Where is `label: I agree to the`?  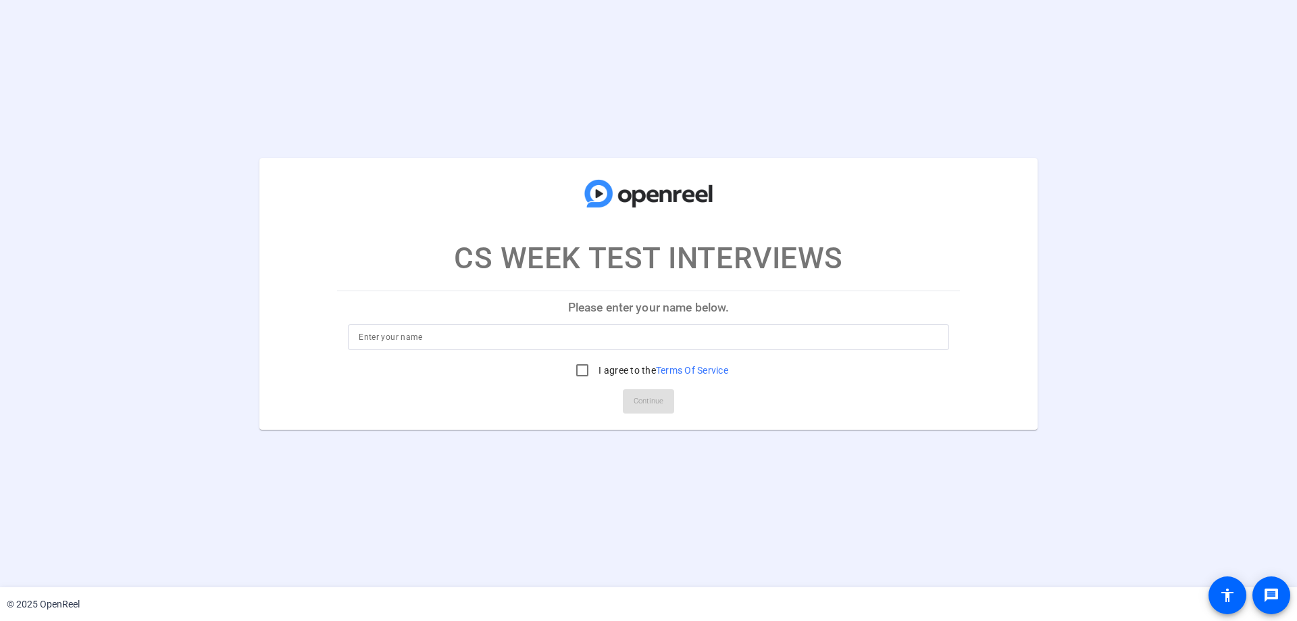
label: I agree to the is located at coordinates (662, 370).